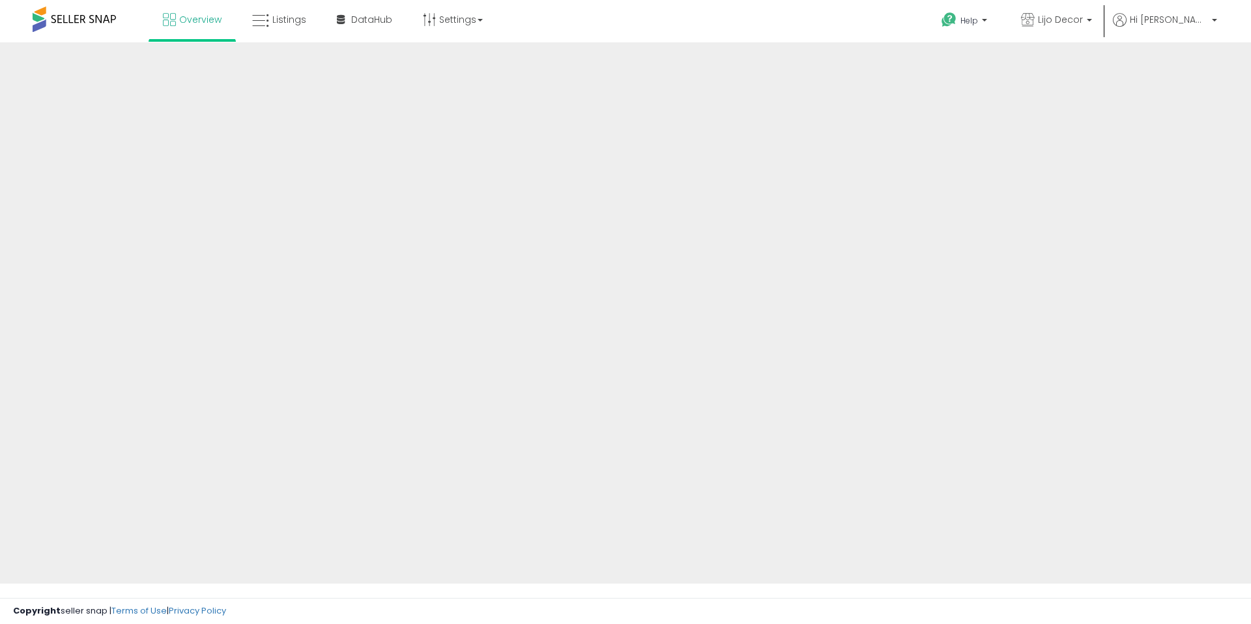  Describe the element at coordinates (966, 22) in the screenshot. I see `a: Help` at that location.